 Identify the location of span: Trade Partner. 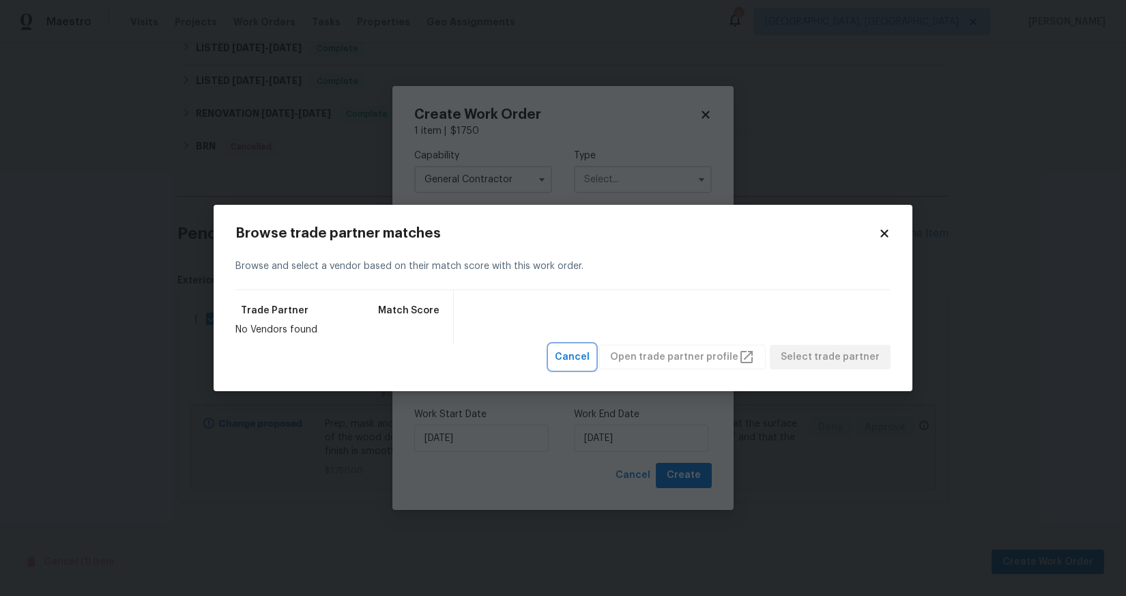
(274, 310).